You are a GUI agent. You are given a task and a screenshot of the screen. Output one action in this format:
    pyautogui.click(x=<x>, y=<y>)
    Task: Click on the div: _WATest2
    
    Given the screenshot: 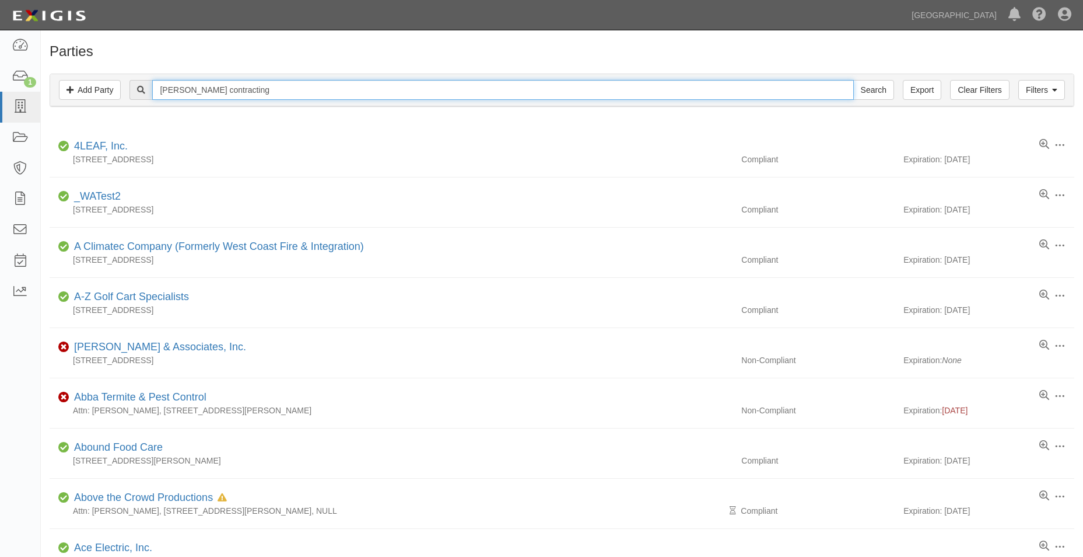 What is the action you would take?
    pyautogui.click(x=95, y=197)
    